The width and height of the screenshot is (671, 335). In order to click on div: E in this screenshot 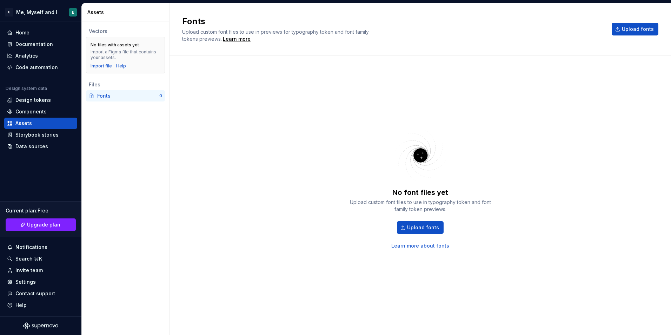, I will do `click(73, 12)`.